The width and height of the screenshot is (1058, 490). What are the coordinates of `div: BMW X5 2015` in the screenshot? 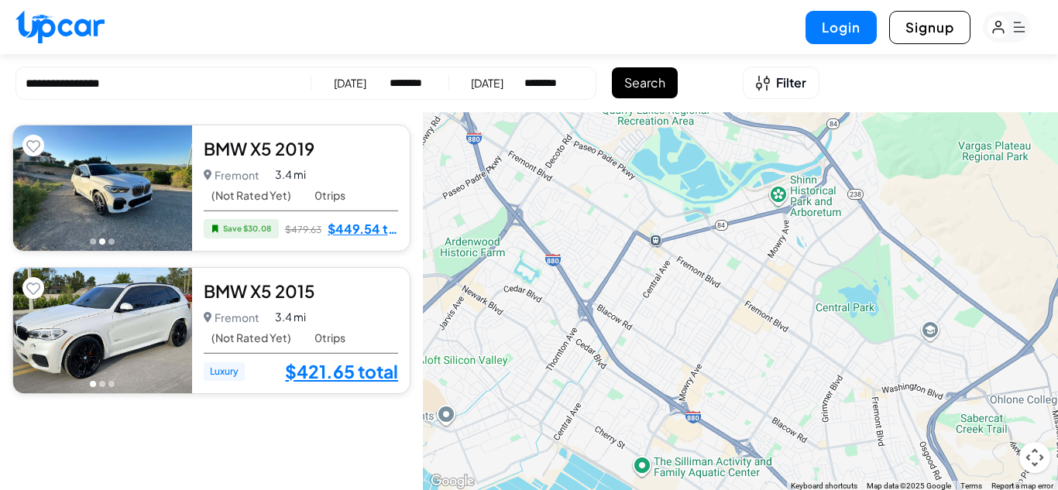 It's located at (301, 291).